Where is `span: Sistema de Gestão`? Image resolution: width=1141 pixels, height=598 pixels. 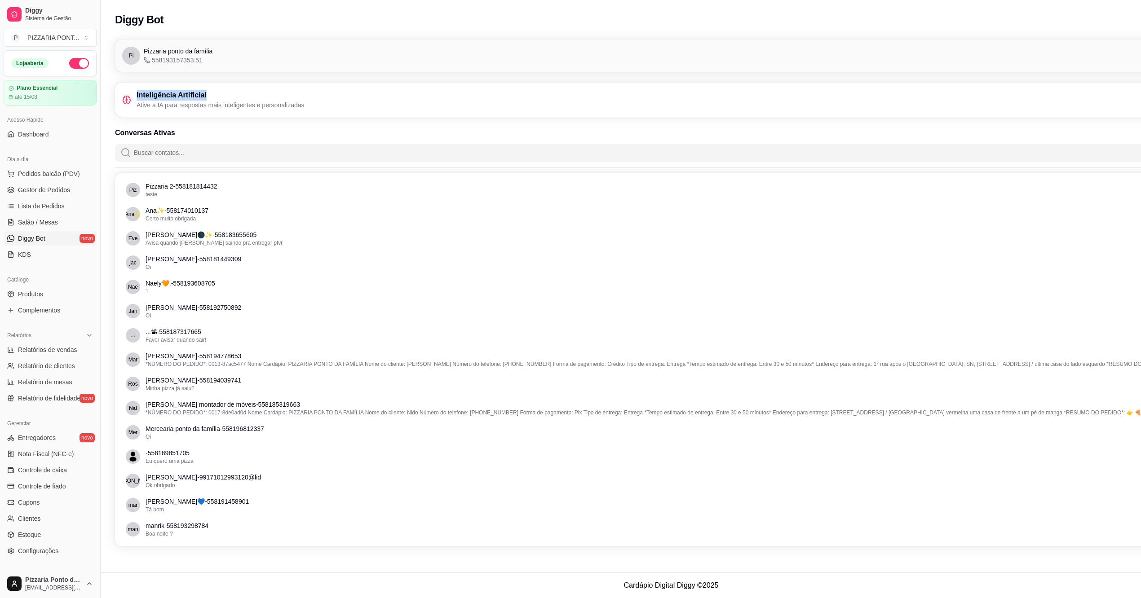 span: Sistema de Gestão is located at coordinates (59, 18).